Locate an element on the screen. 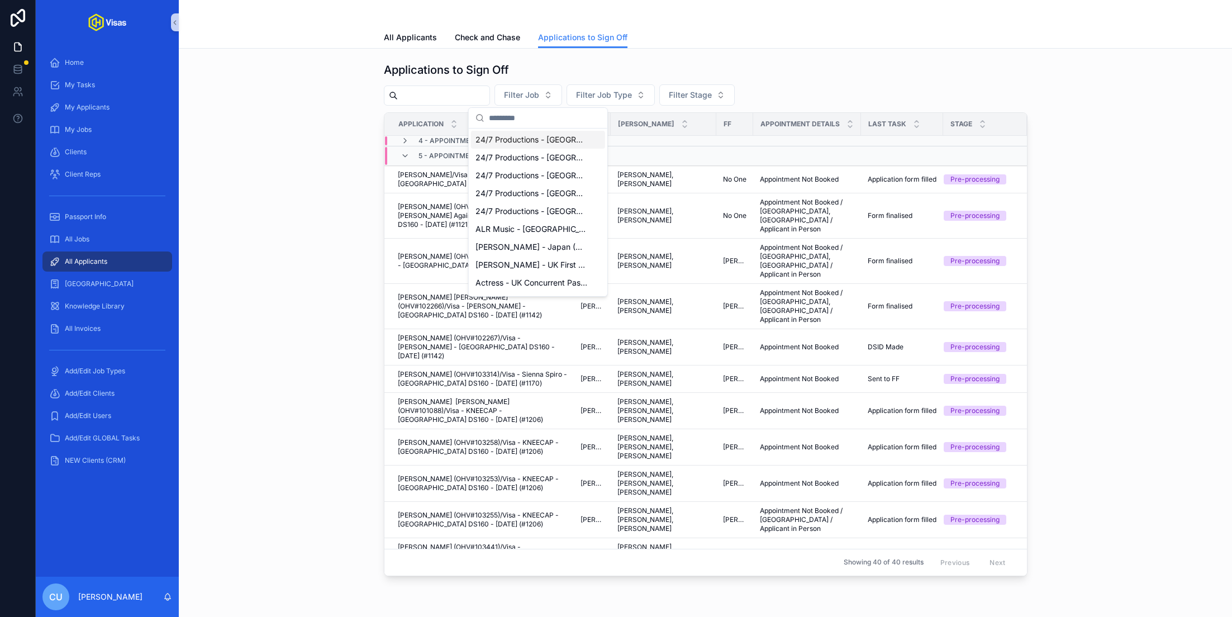 The height and width of the screenshot is (617, 1232). span: All Jobs is located at coordinates (77, 239).